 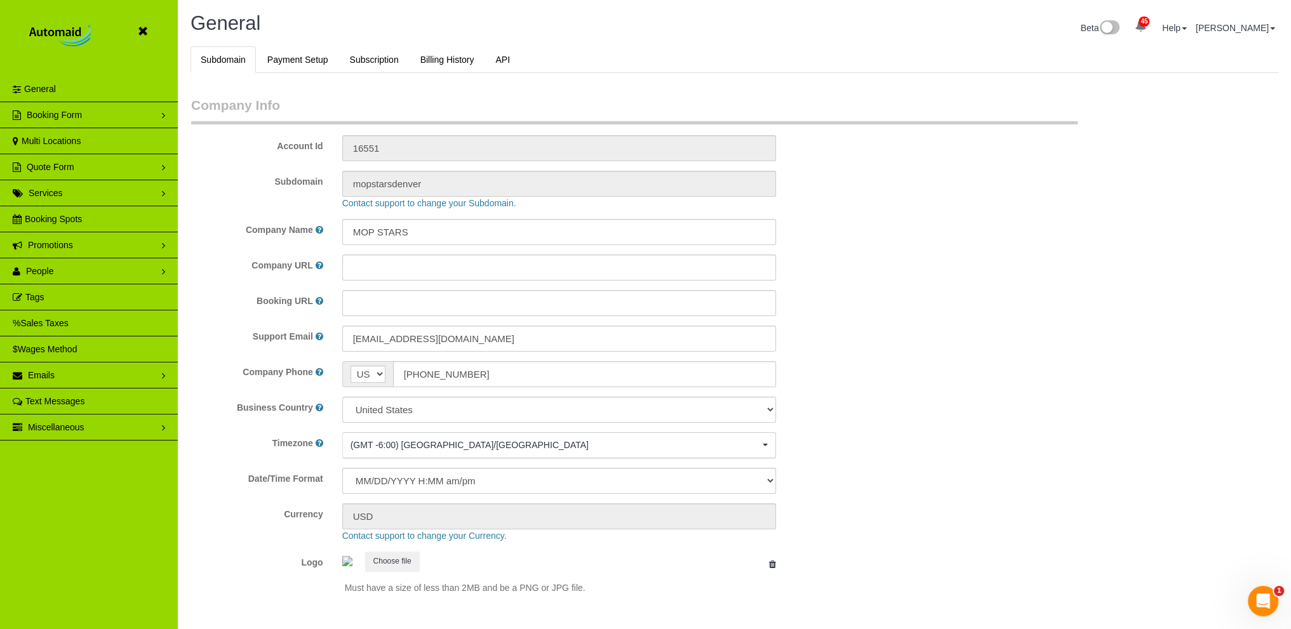 I want to click on span: Services, so click(x=46, y=193).